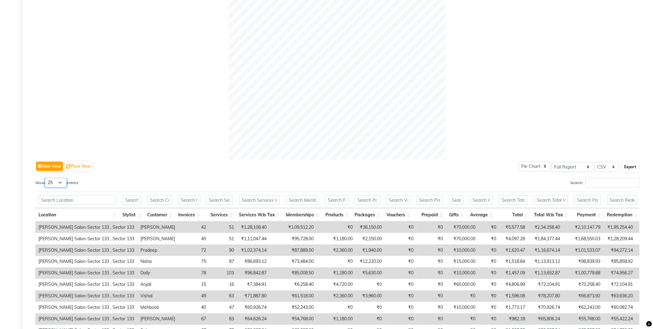 The height and width of the screenshot is (329, 653). I want to click on td: ₹62,243.00, so click(584, 307).